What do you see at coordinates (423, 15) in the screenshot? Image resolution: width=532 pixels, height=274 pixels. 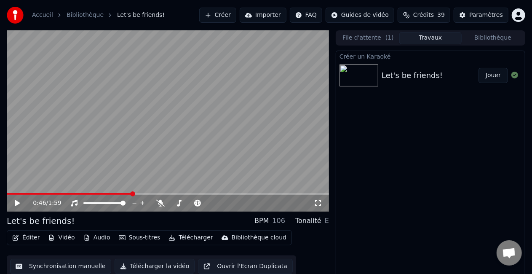 I see `span: Crédits` at bounding box center [423, 15].